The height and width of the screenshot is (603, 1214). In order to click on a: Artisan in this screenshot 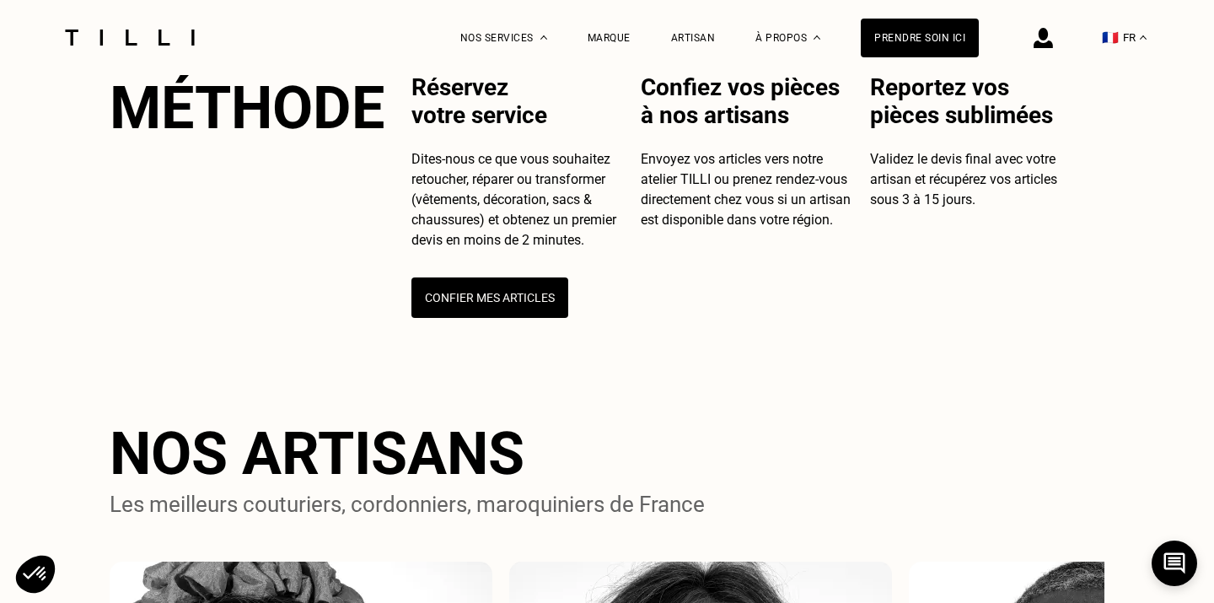, I will do `click(693, 38)`.